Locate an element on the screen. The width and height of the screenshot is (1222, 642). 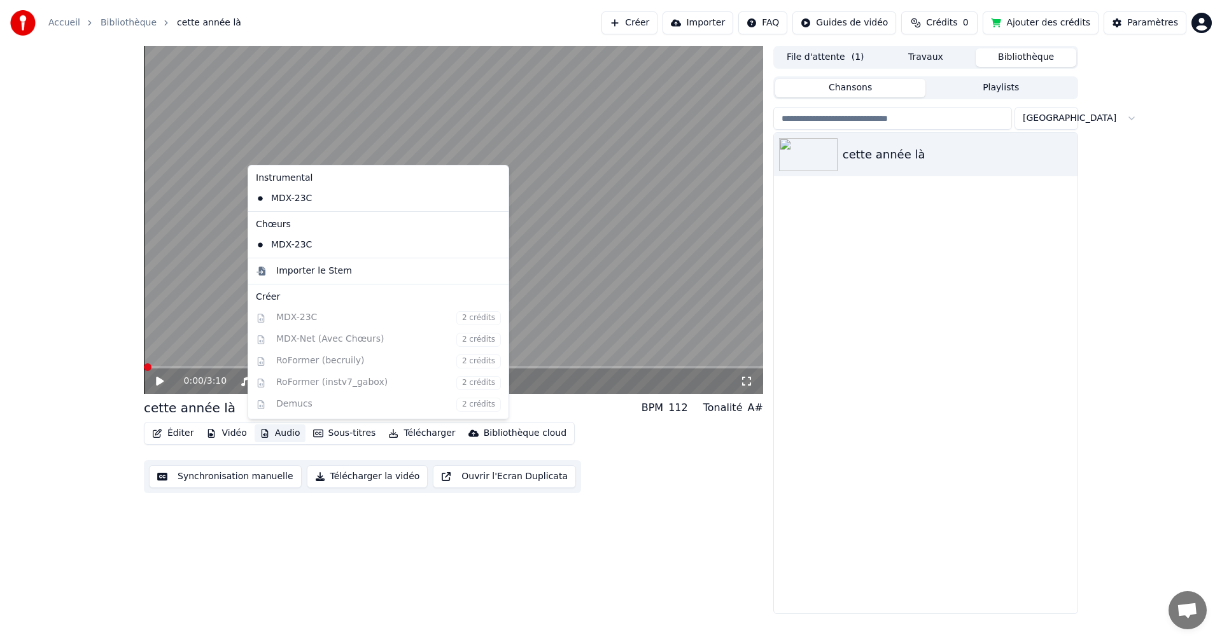
div: Ouvrir le chat is located at coordinates (1187, 610).